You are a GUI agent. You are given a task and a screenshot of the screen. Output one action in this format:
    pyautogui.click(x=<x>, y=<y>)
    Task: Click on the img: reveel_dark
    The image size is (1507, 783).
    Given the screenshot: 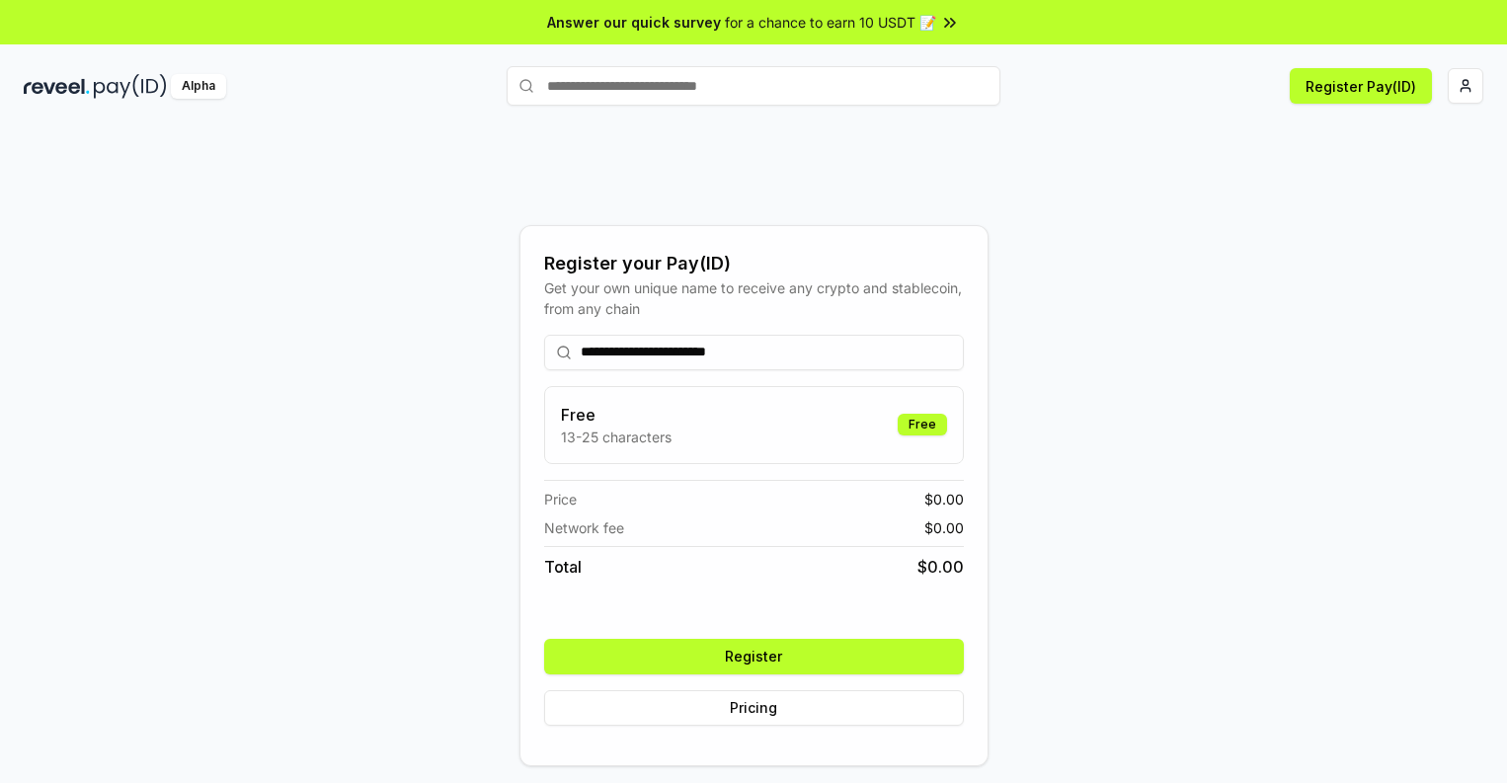 What is the action you would take?
    pyautogui.click(x=56, y=86)
    